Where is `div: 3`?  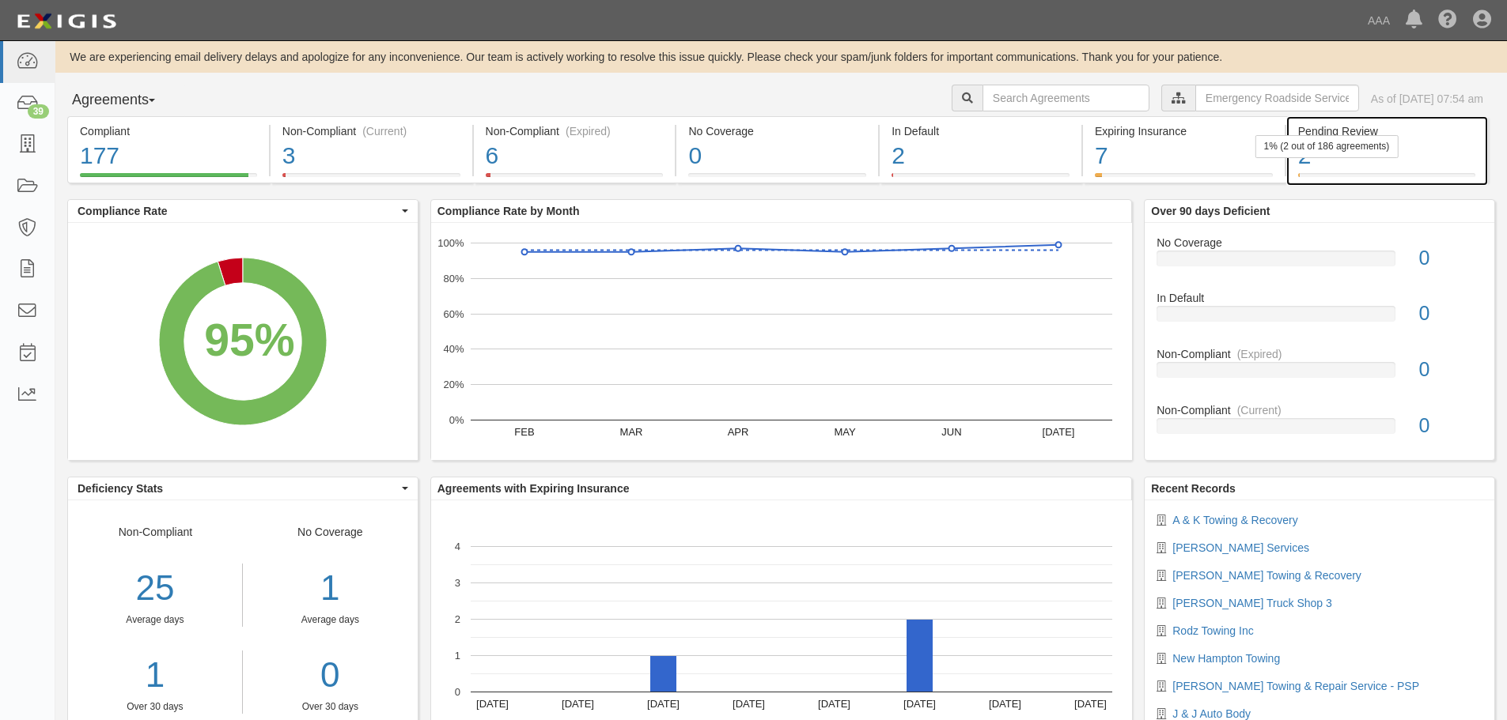 div: 3 is located at coordinates (371, 156).